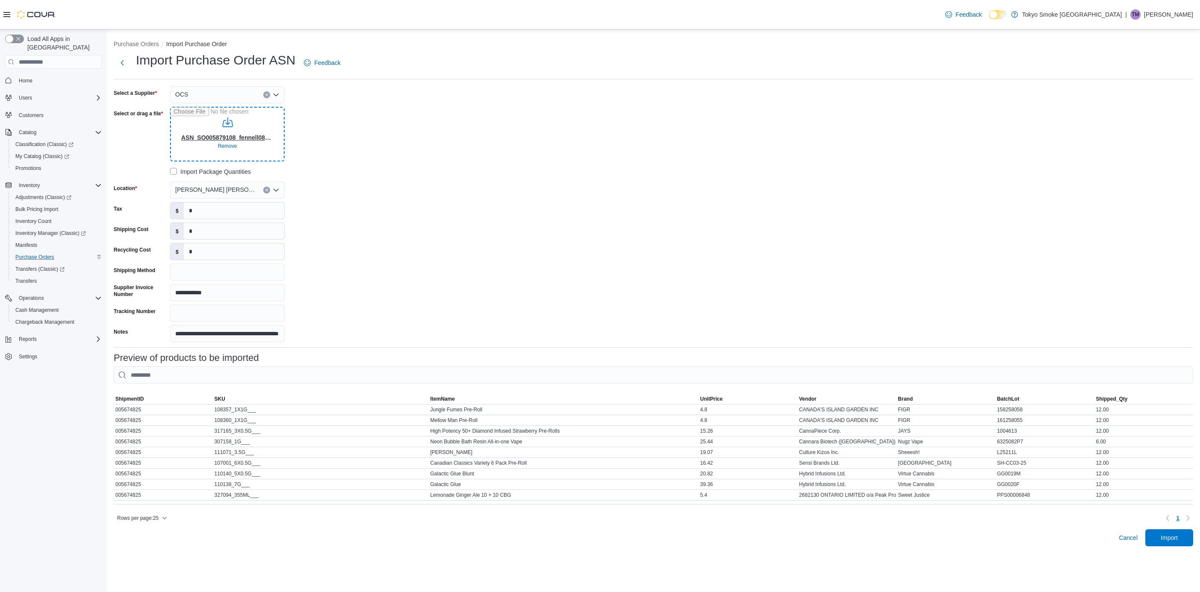  Describe the element at coordinates (138, 518) in the screenshot. I see `span: Rows per page : 25` at that location.